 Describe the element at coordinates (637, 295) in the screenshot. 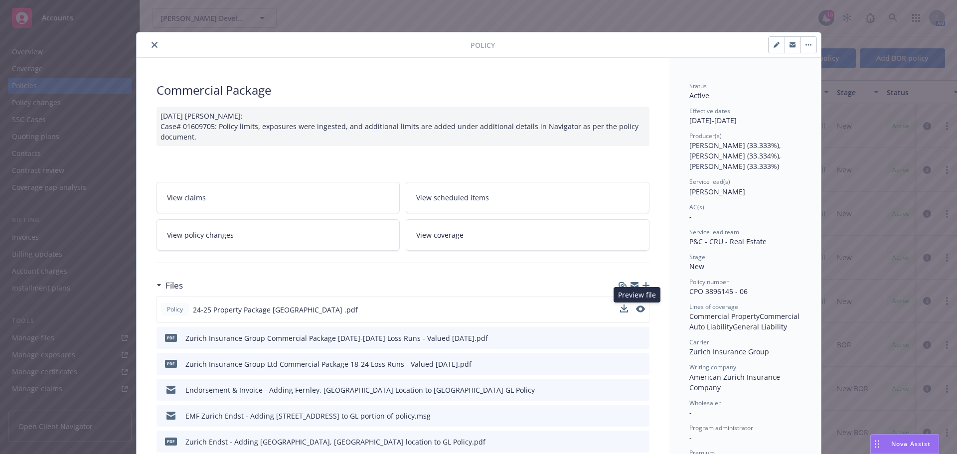

I see `div: Preview file` at that location.